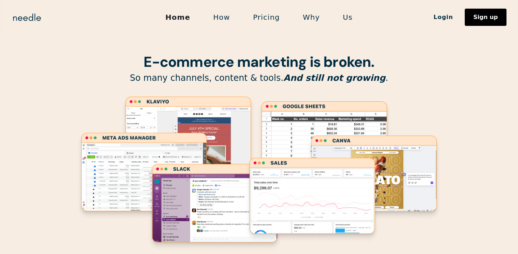  What do you see at coordinates (443, 17) in the screenshot?
I see `a: Login` at bounding box center [443, 17].